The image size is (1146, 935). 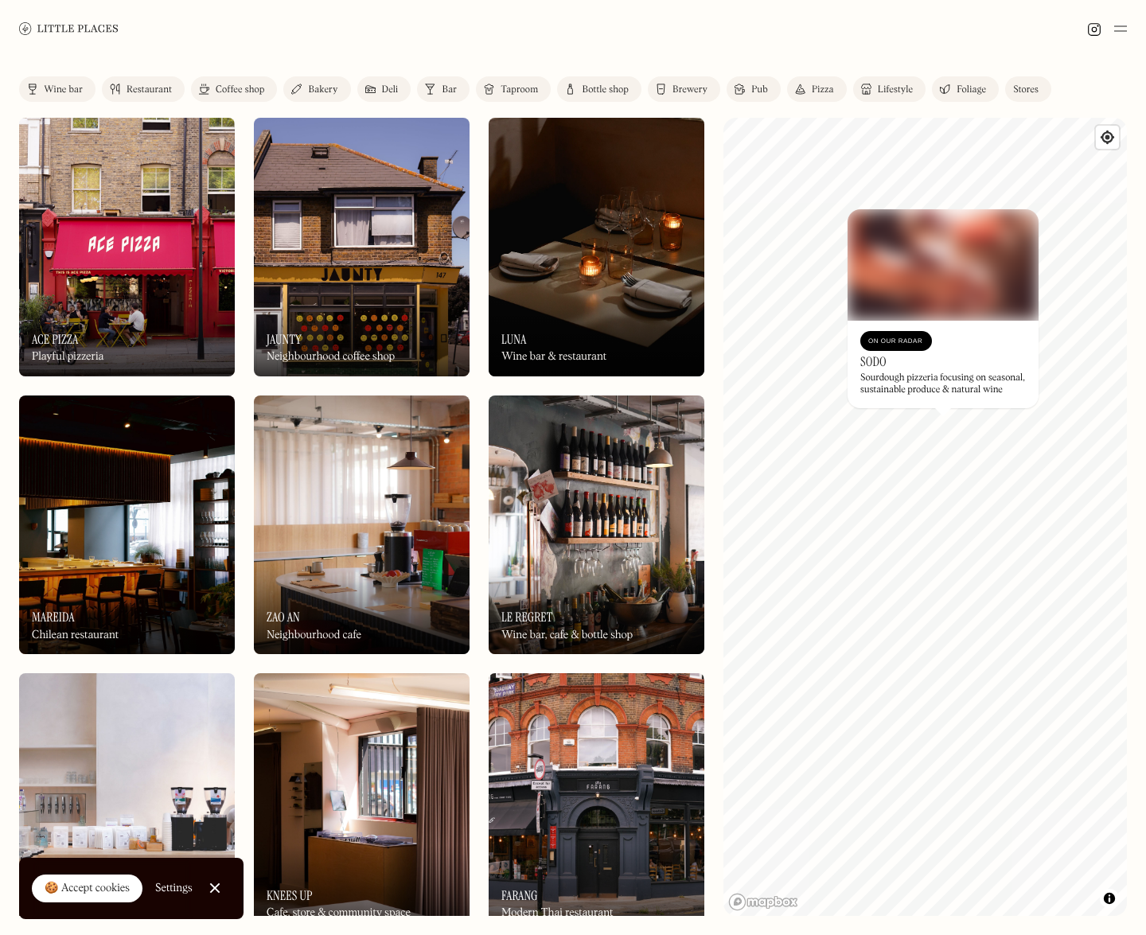 What do you see at coordinates (361, 247) in the screenshot?
I see `a: JauntyJauntyJauntyNeighbourhood coffee shop` at bounding box center [361, 247].